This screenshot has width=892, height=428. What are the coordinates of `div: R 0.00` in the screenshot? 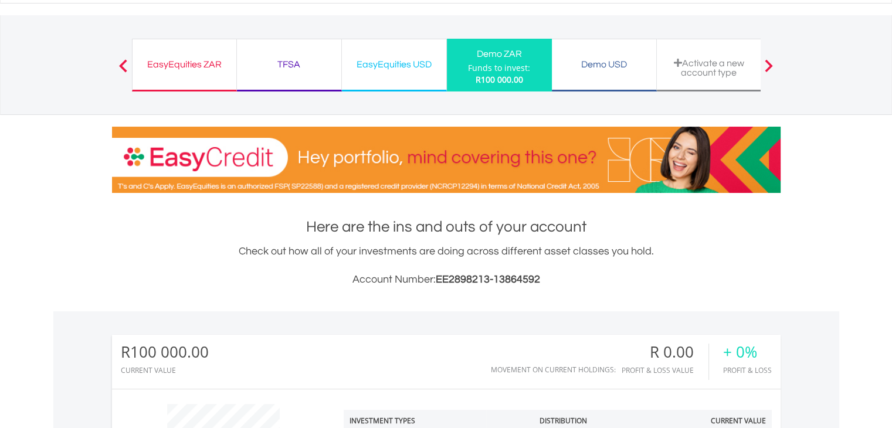 It's located at (665, 352).